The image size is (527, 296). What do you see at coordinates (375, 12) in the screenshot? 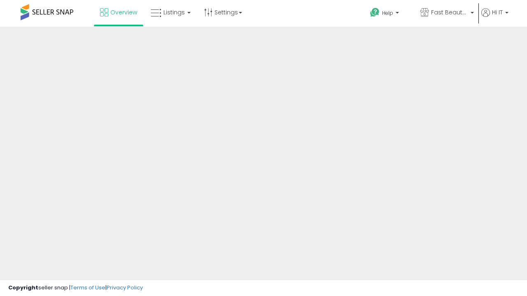
I see `i: Get Help` at bounding box center [375, 12].